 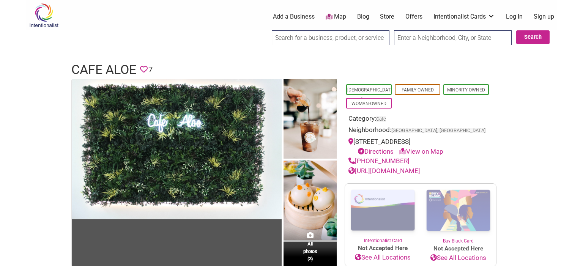 What do you see at coordinates (533, 37) in the screenshot?
I see `button: Search` at bounding box center [533, 37].